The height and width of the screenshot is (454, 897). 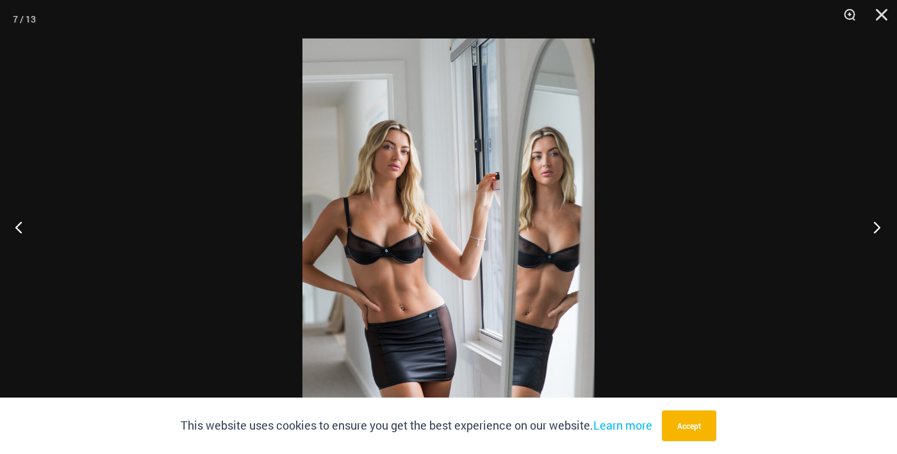 I want to click on p: This website uses cookies to ensure you get the best experience on our website., so click(x=416, y=425).